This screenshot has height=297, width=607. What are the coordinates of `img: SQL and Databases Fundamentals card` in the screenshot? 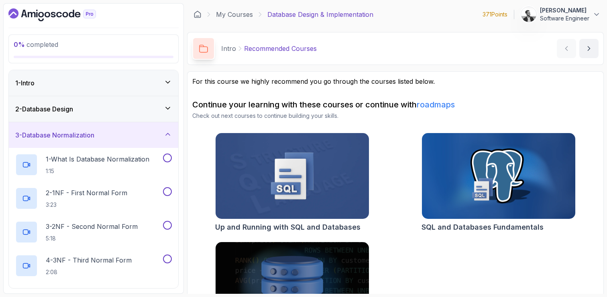 It's located at (498, 176).